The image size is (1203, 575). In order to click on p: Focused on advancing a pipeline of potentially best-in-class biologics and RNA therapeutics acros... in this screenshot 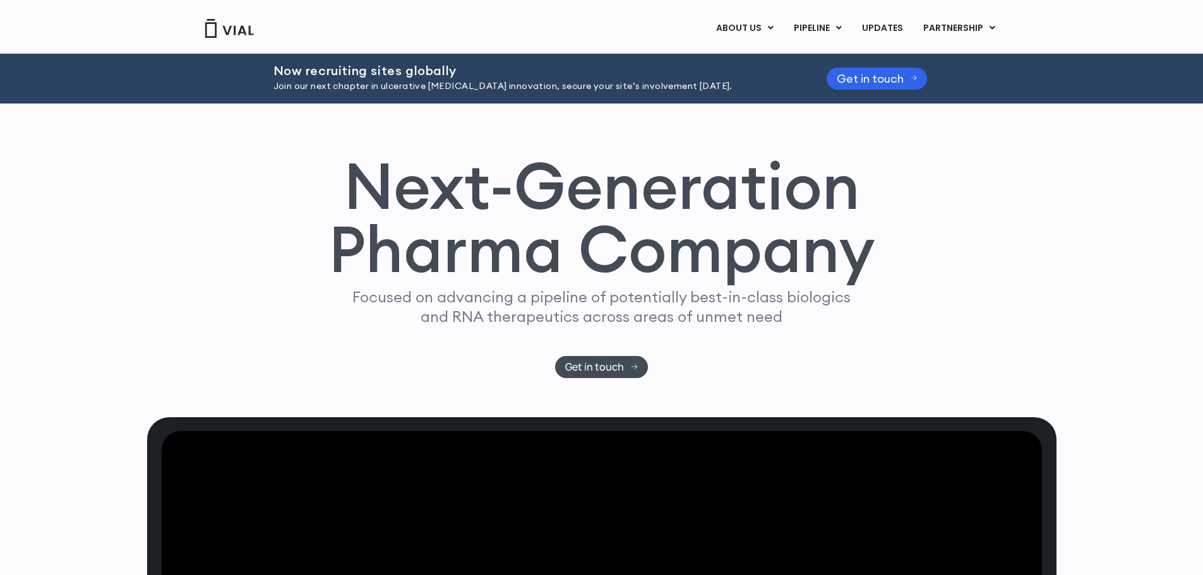, I will do `click(602, 307)`.